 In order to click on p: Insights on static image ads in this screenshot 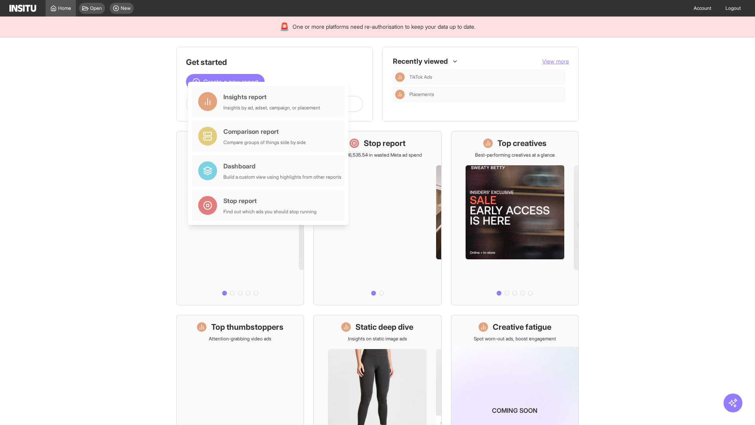, I will do `click(378, 339)`.